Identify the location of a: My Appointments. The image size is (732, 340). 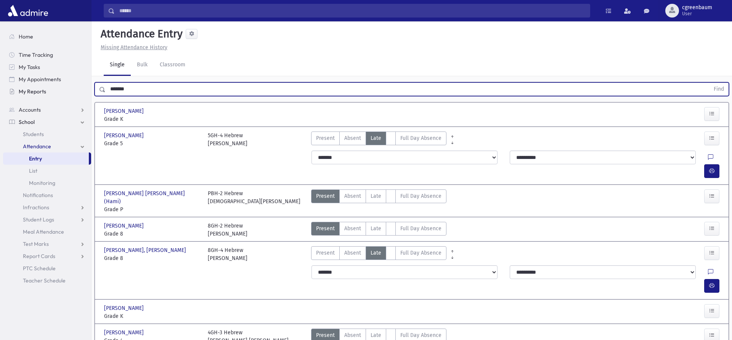
(47, 79).